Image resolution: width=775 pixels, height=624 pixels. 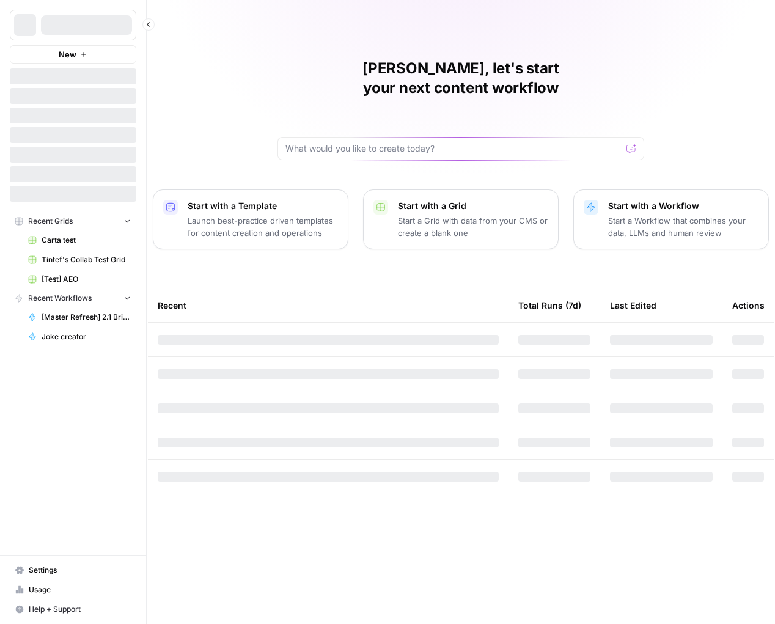 What do you see at coordinates (73, 221) in the screenshot?
I see `button: Recent Grids` at bounding box center [73, 221].